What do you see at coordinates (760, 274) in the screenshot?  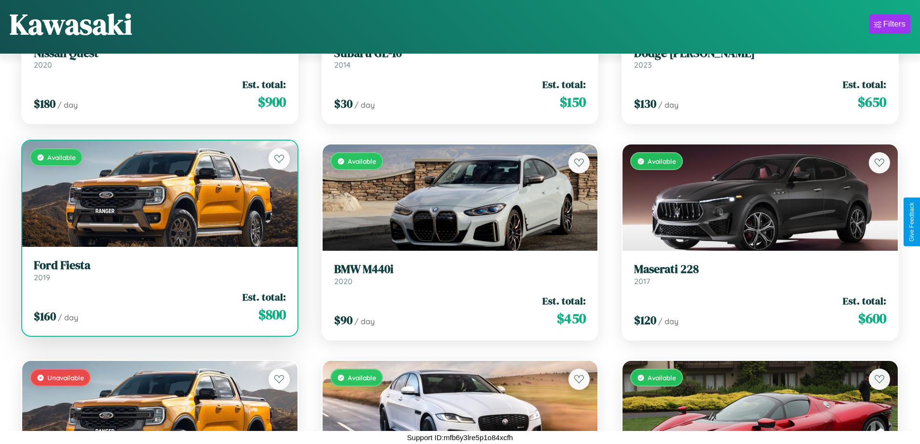 I see `a: Maserati 2282017` at bounding box center [760, 274].